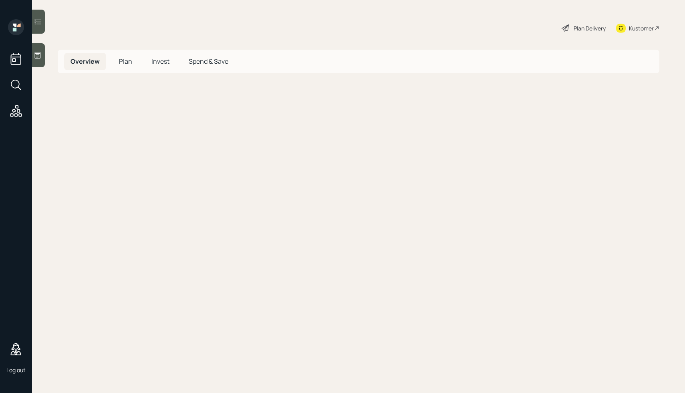 This screenshot has height=393, width=685. What do you see at coordinates (589, 28) in the screenshot?
I see `div: Plan Delivery` at bounding box center [589, 28].